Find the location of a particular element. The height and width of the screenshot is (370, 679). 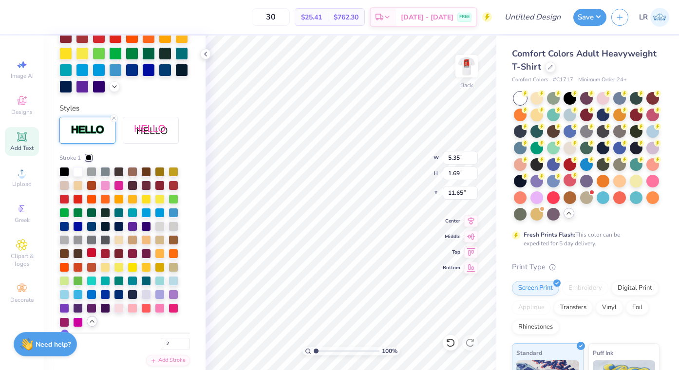

div: Applique is located at coordinates (532, 308).